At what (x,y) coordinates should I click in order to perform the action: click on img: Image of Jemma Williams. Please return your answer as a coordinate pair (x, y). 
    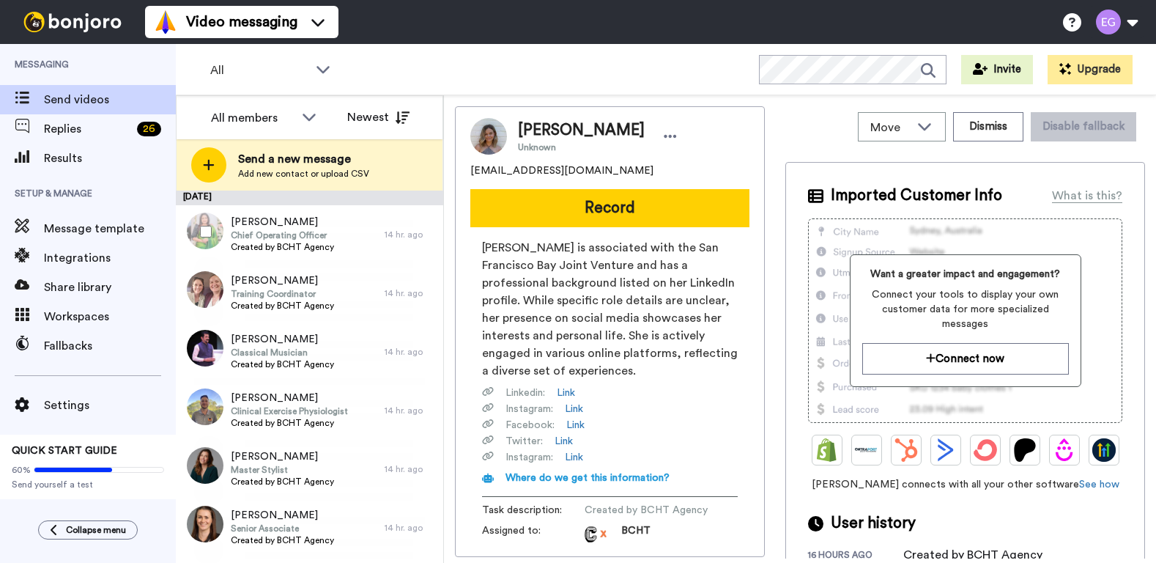
    Looking at the image, I should click on (489, 136).